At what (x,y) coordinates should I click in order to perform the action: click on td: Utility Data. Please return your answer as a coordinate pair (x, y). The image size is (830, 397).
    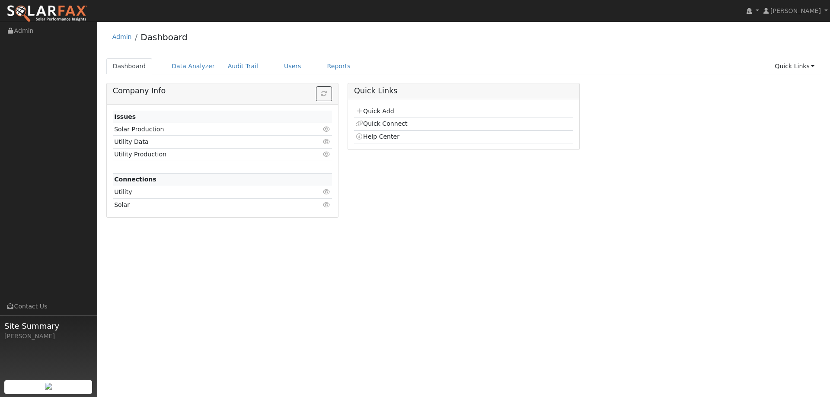
    Looking at the image, I should click on (204, 142).